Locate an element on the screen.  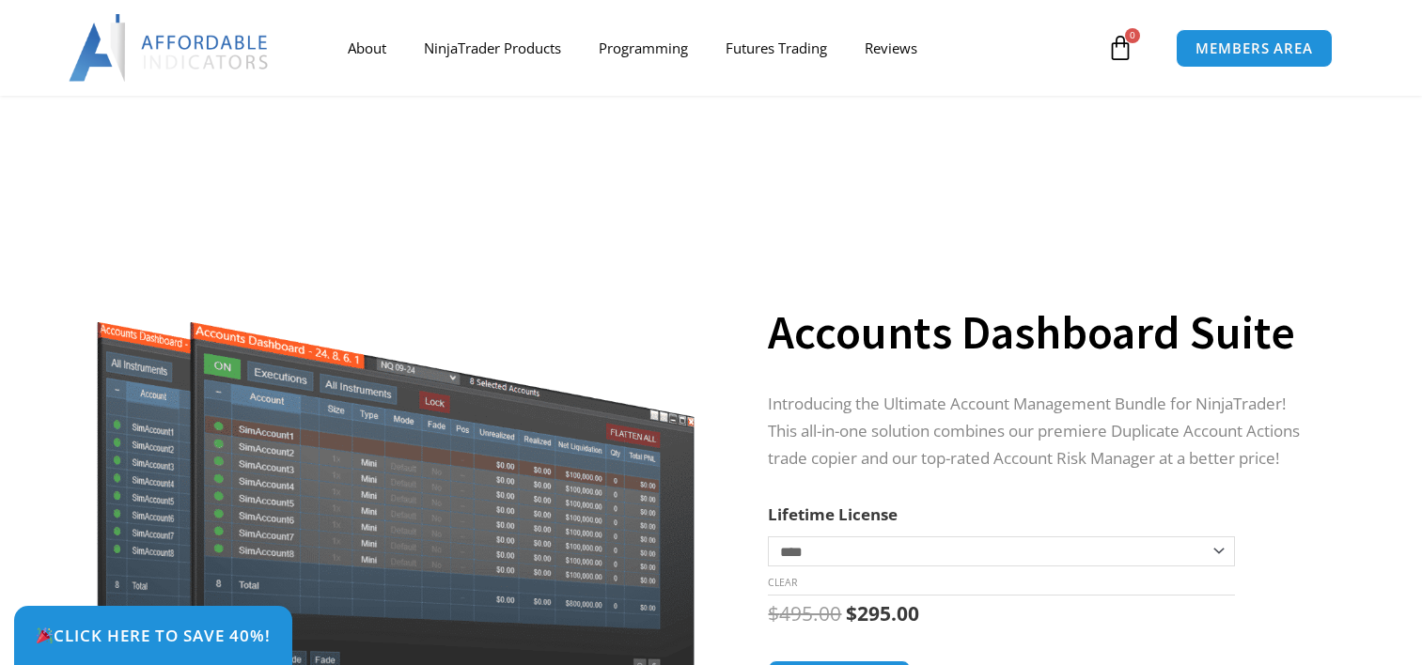
a: Programming is located at coordinates (643, 48).